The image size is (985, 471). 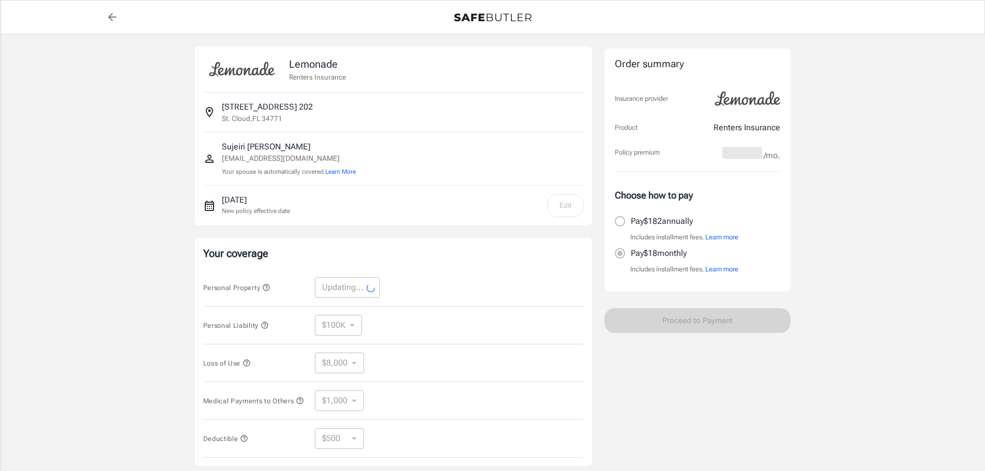 I want to click on span: Loss of Use, so click(x=227, y=363).